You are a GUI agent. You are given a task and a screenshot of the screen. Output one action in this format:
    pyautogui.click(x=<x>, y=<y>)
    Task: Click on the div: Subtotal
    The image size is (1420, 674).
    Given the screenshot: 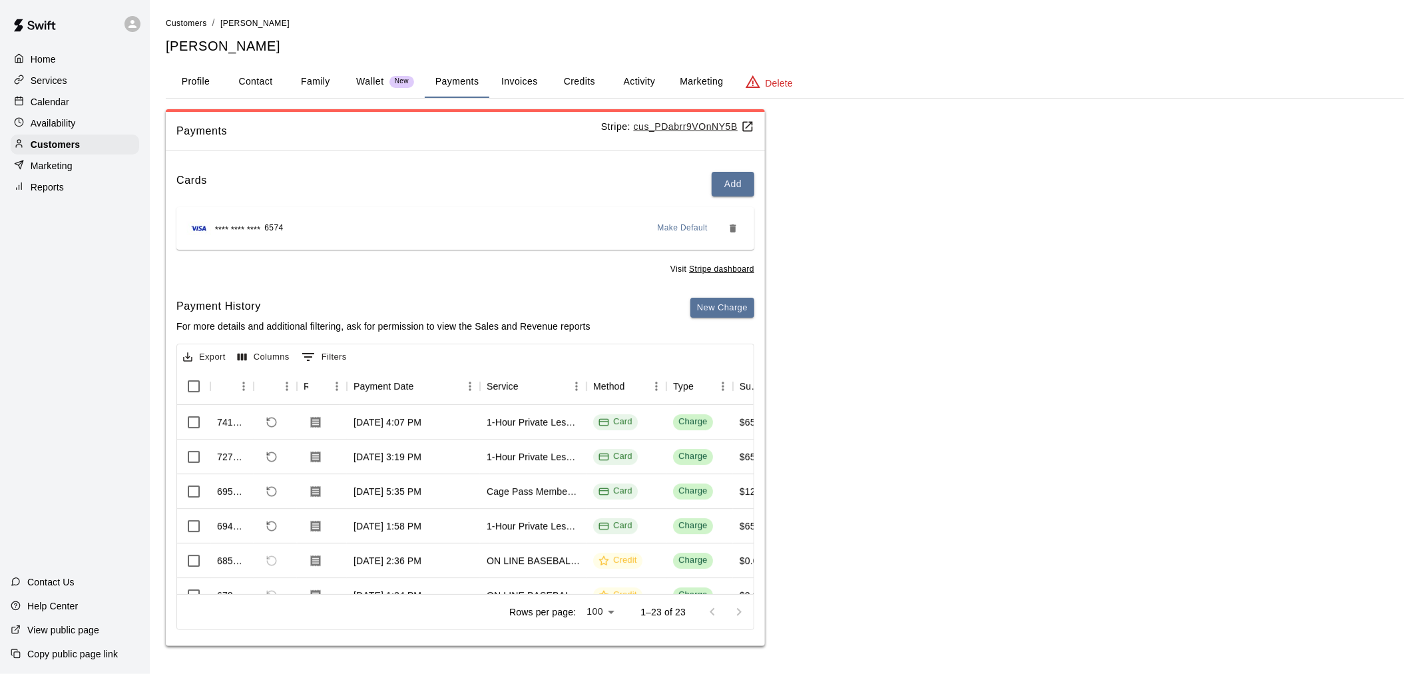 What is the action you would take?
    pyautogui.click(x=750, y=386)
    